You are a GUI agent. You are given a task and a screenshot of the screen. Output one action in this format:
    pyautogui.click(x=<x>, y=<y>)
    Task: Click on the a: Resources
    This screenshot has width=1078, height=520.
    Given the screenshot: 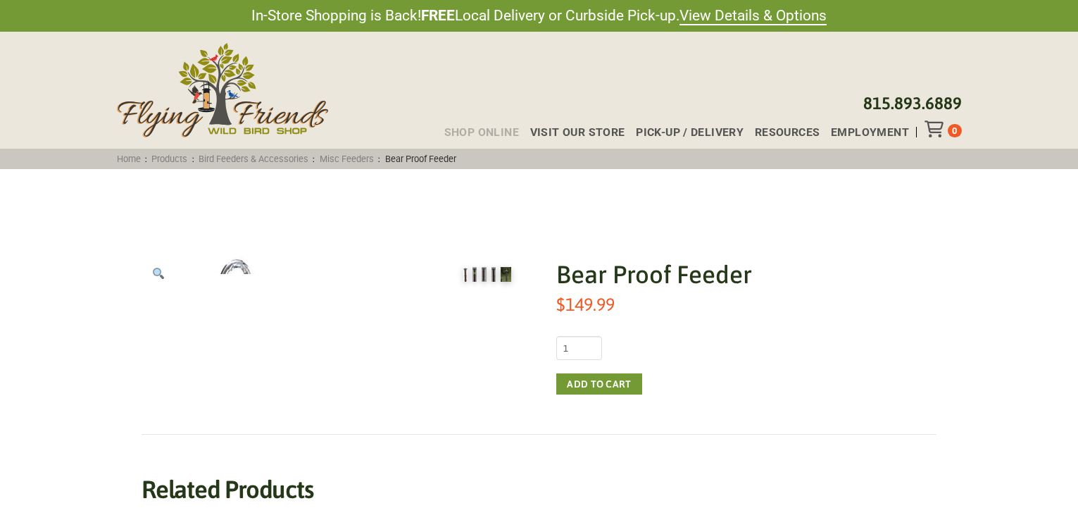 What is the action you would take?
    pyautogui.click(x=782, y=132)
    